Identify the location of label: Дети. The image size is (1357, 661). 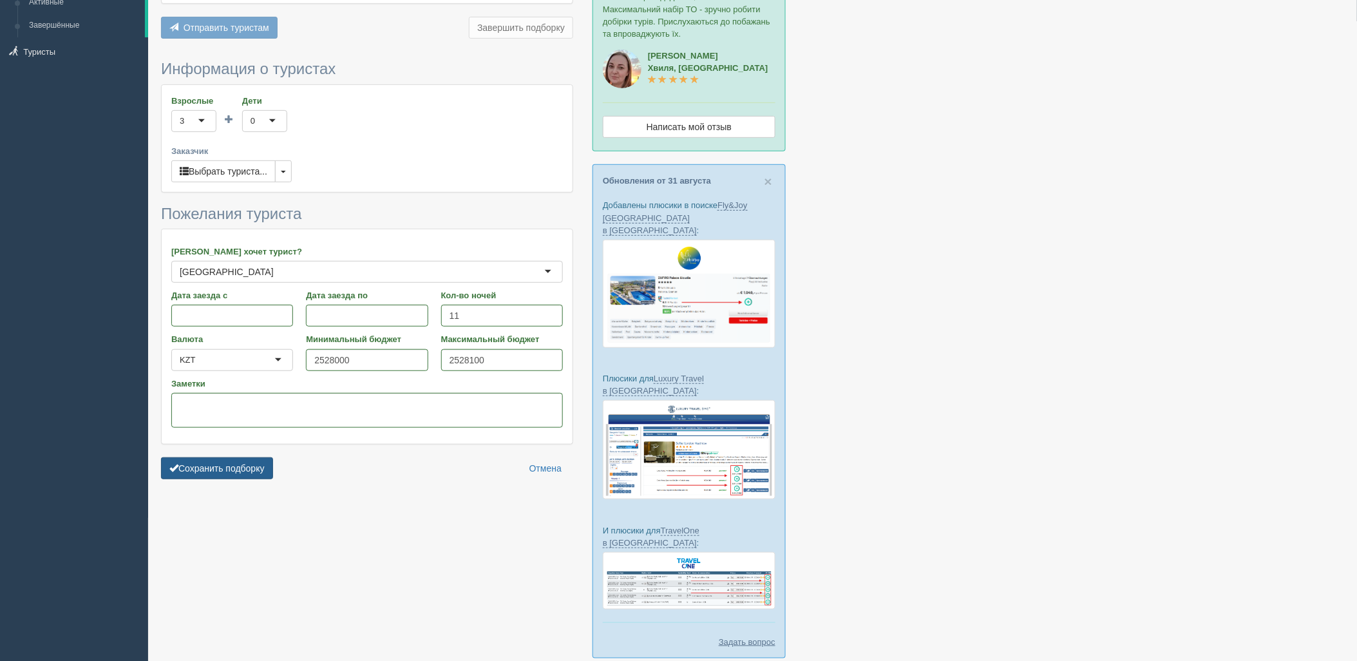
(265, 100).